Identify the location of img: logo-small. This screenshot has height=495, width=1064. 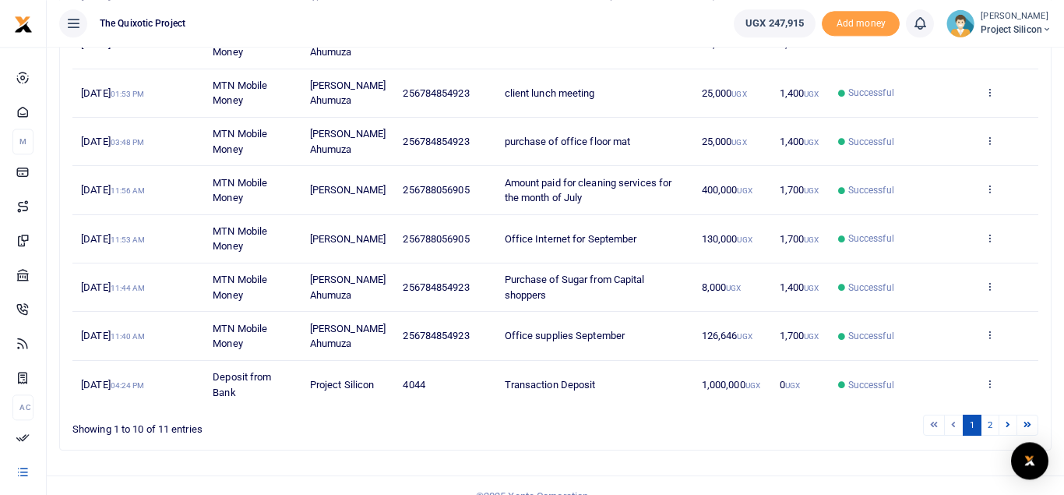
(23, 24).